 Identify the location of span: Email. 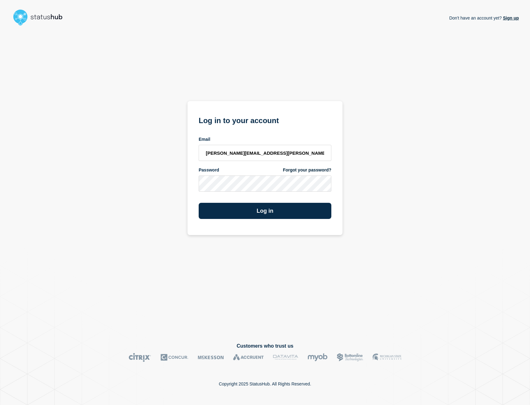
(204, 139).